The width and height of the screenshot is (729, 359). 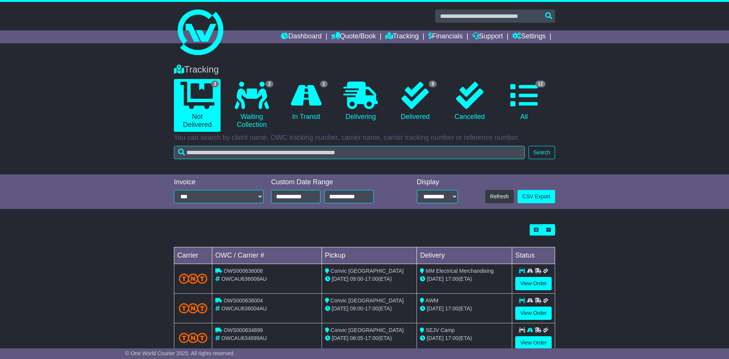 I want to click on a: Cancelled, so click(x=470, y=101).